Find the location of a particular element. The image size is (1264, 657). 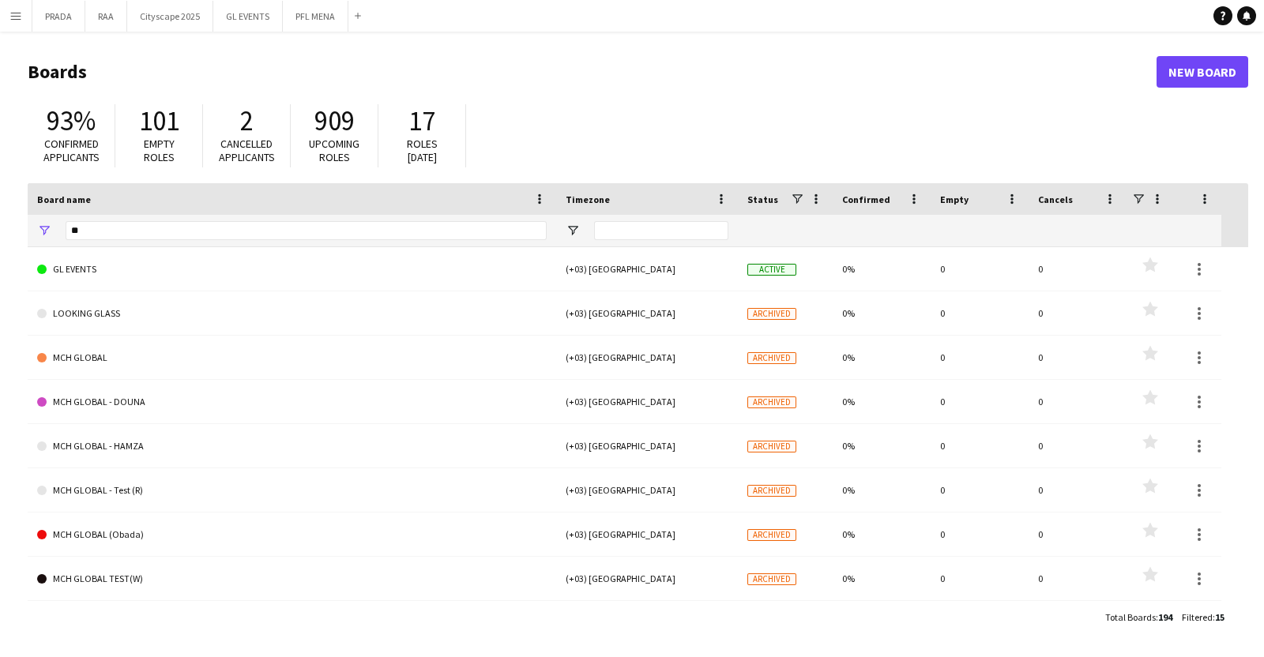

span: 17 is located at coordinates (422, 121).